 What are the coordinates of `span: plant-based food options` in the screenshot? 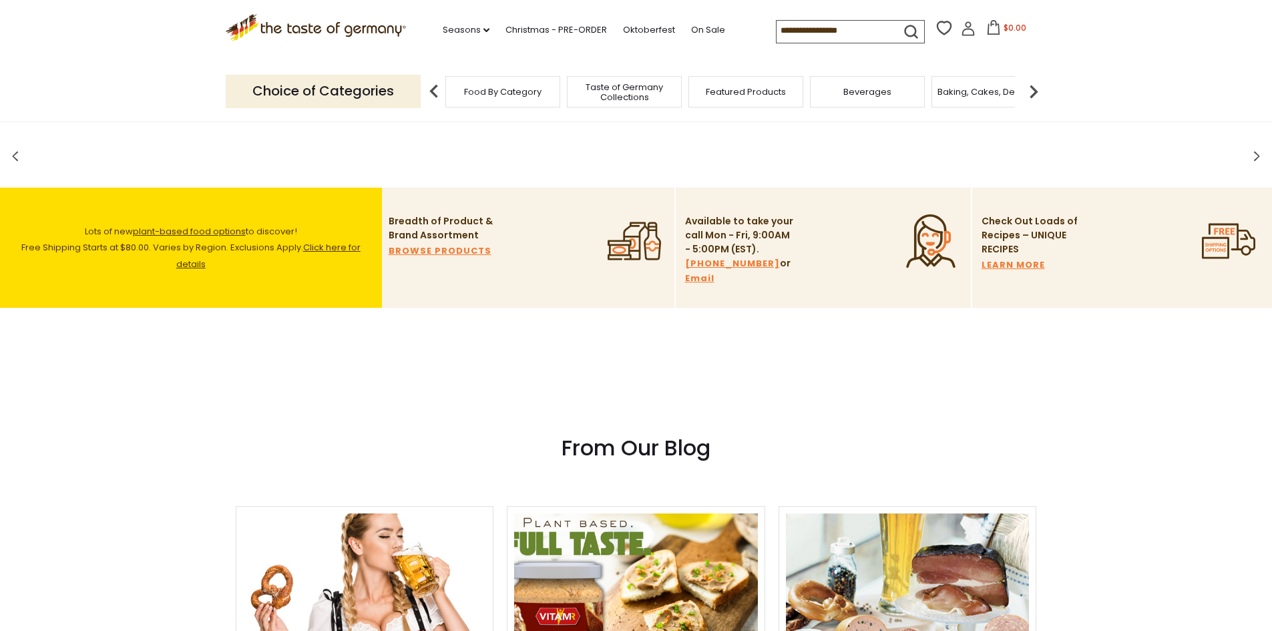 It's located at (189, 231).